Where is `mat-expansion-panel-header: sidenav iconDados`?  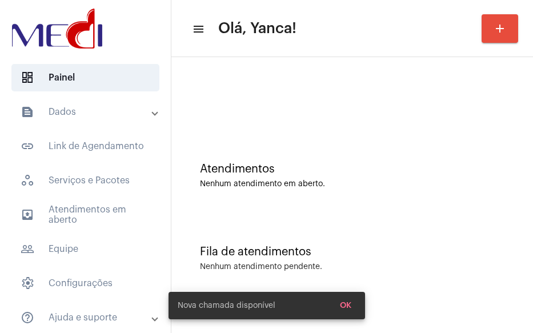
mat-expansion-panel-header: sidenav iconDados is located at coordinates (88, 112).